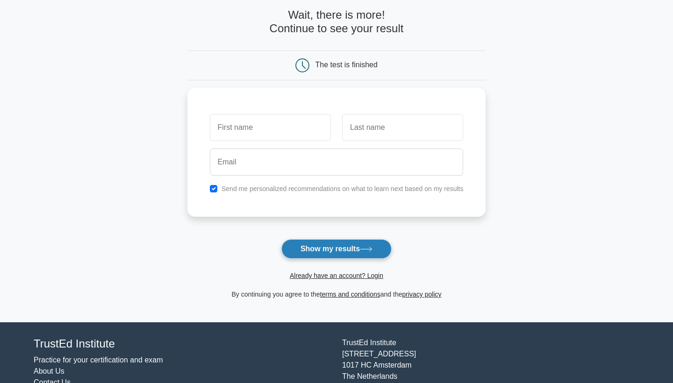 This screenshot has width=673, height=383. Describe the element at coordinates (403, 128) in the screenshot. I see `input: Last name` at that location.